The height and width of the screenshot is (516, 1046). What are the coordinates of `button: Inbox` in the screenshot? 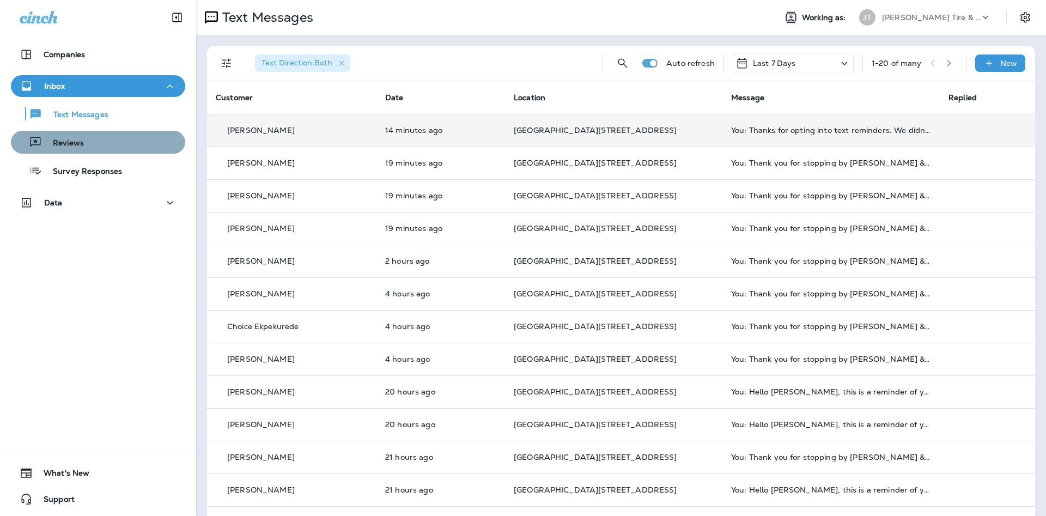 It's located at (98, 86).